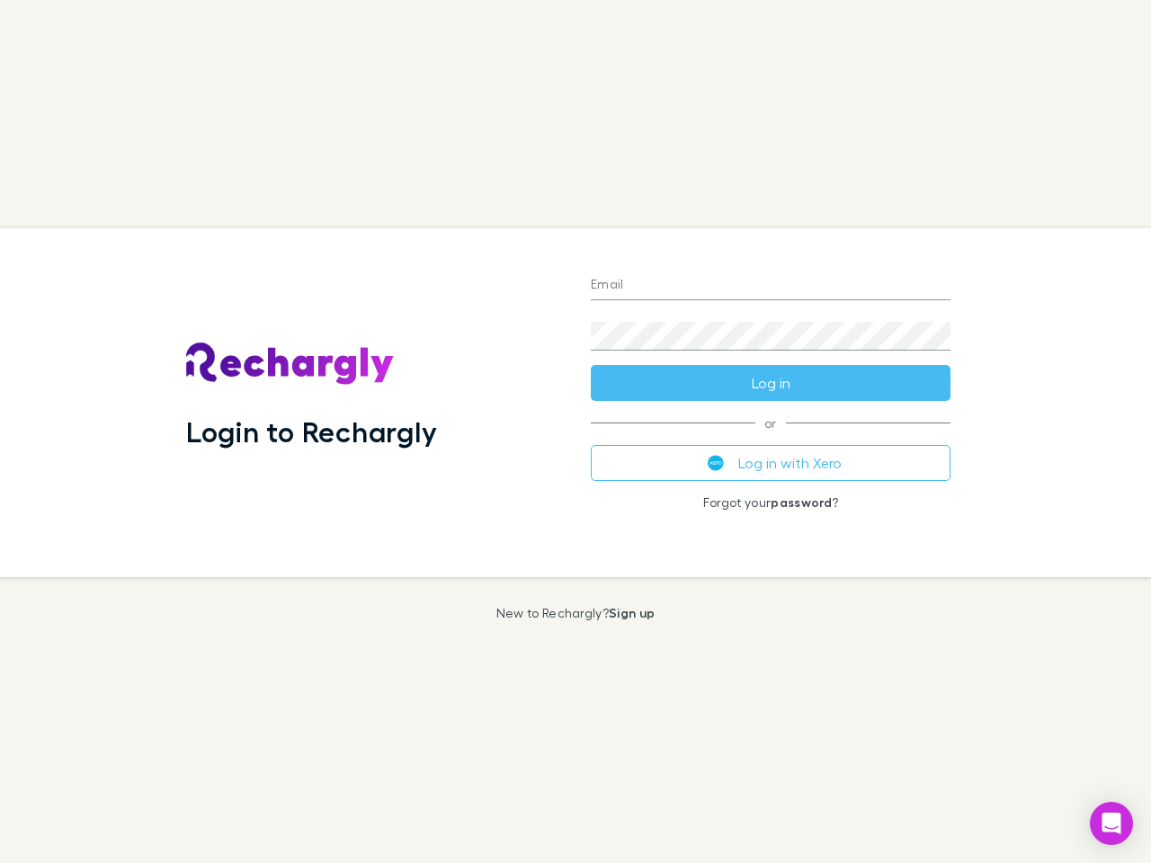  What do you see at coordinates (290, 364) in the screenshot?
I see `img: Rechargly's Logo` at bounding box center [290, 364].